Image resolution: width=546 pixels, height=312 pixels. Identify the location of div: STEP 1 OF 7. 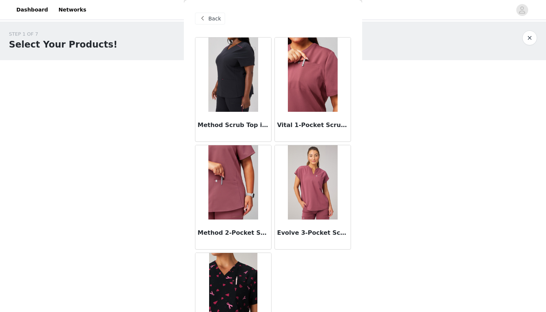
(63, 34).